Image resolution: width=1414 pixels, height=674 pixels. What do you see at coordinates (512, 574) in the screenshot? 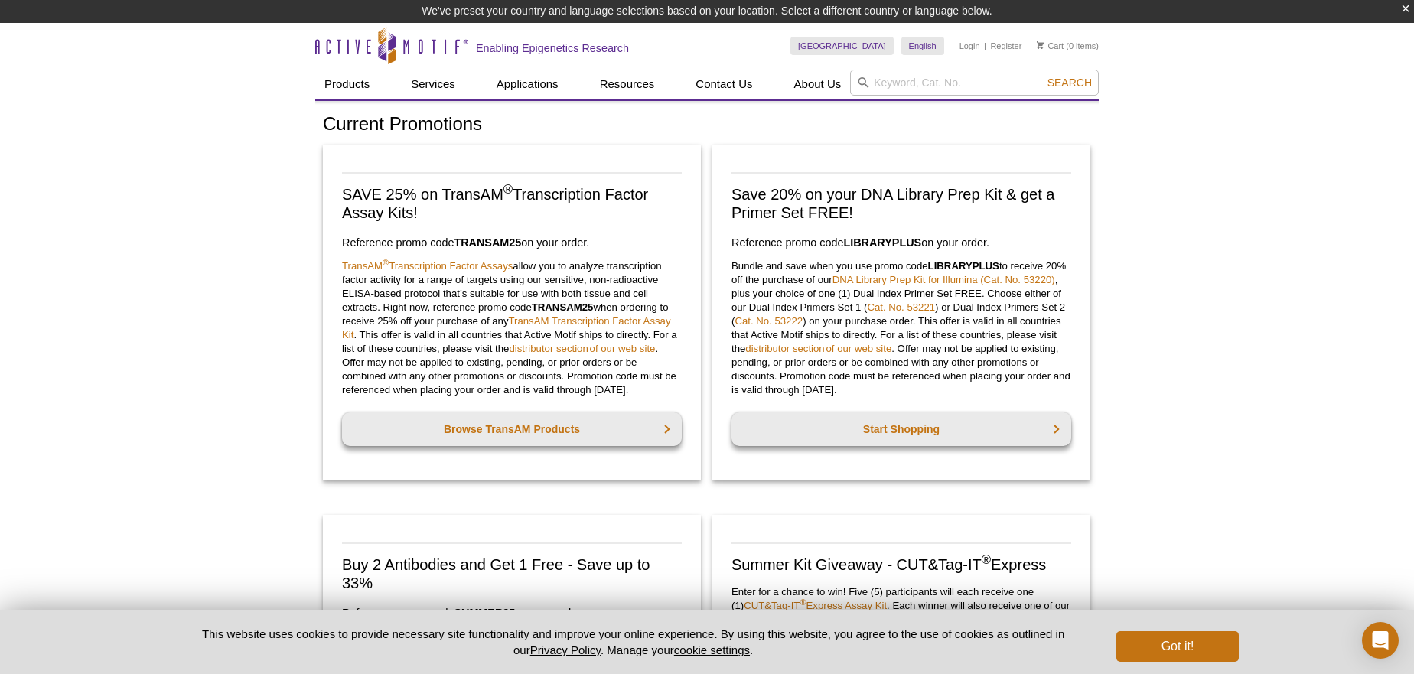
I see `h2: Buy 2 Antibodies and Get 1 Free - Save up to 33%` at bounding box center [512, 574].